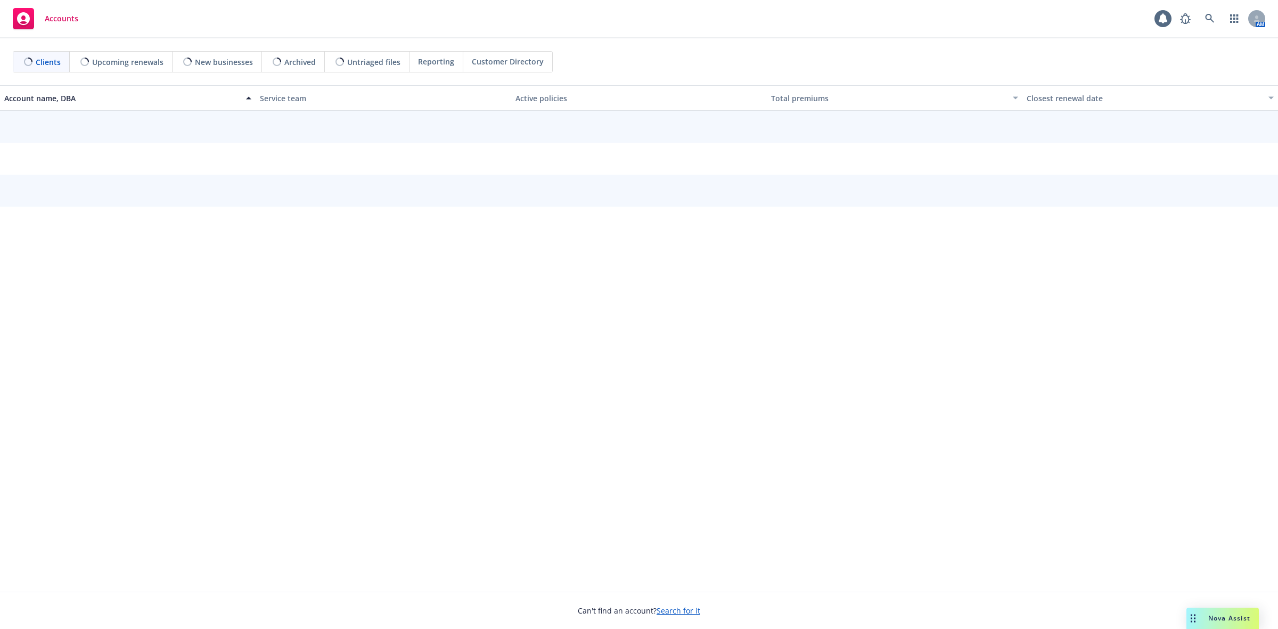  Describe the element at coordinates (1144, 98) in the screenshot. I see `div: Closest renewal date` at that location.